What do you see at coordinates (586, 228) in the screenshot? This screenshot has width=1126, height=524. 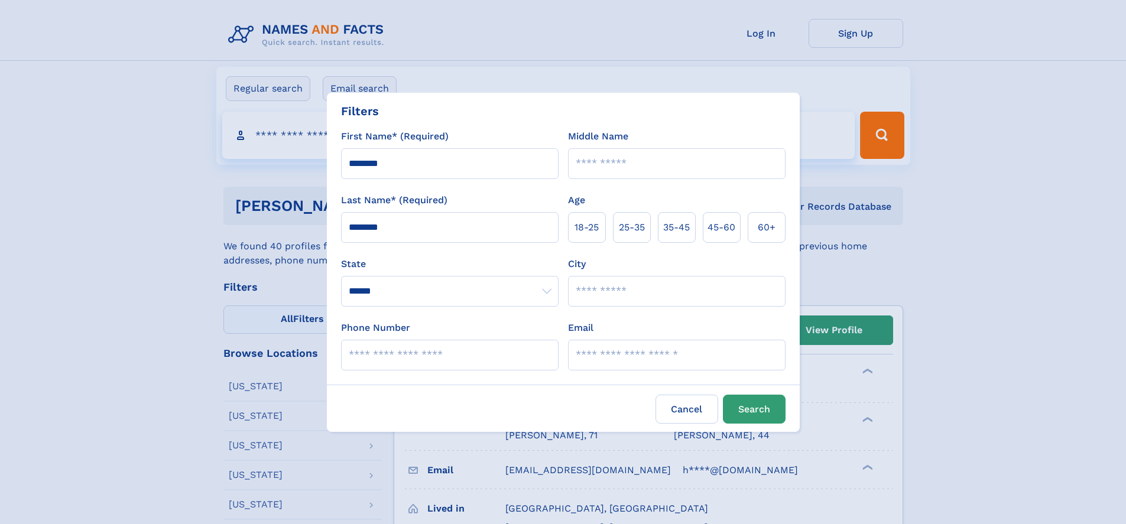 I see `span: 18‑25` at bounding box center [586, 228].